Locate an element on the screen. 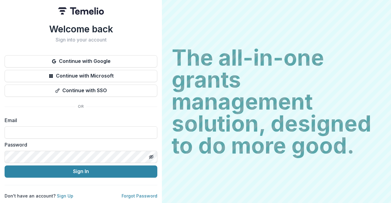  img: Temelio is located at coordinates (81, 11).